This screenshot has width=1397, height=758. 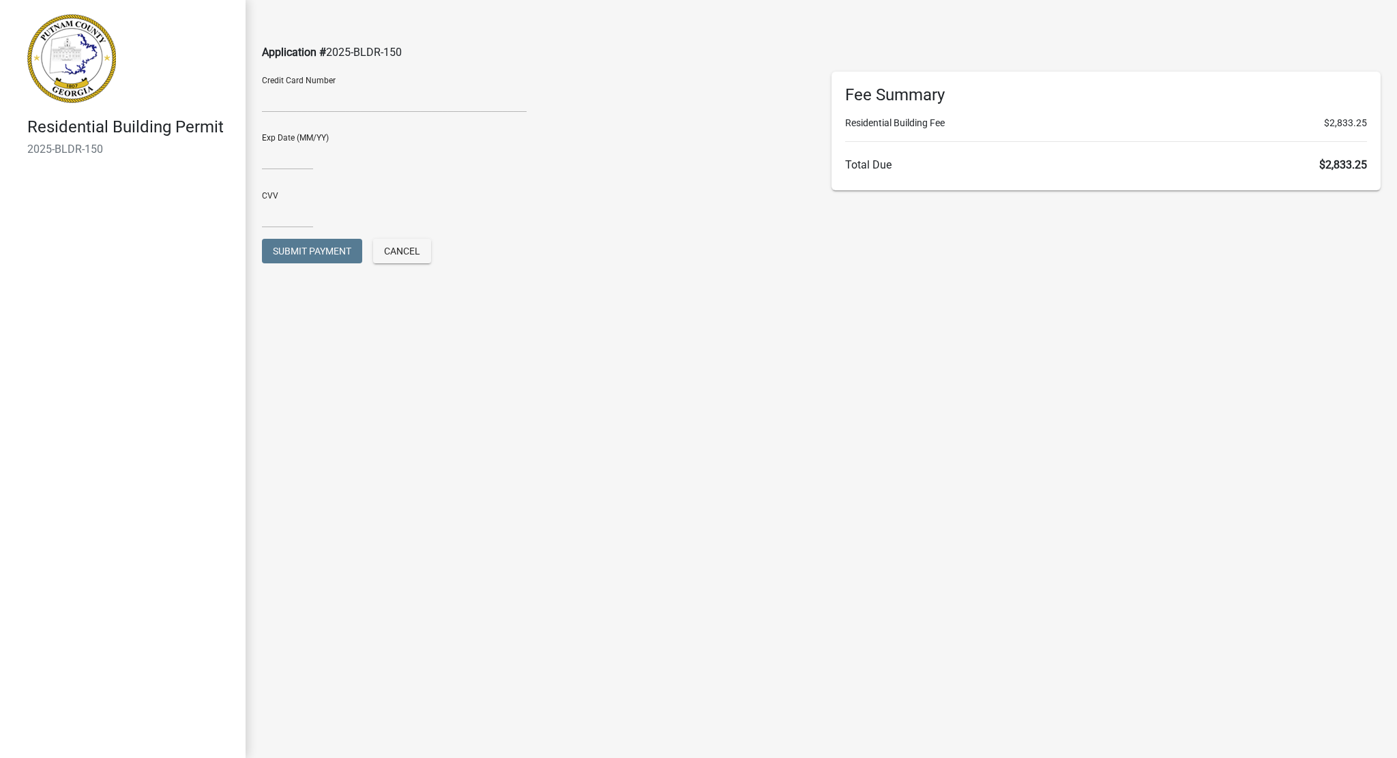 What do you see at coordinates (299, 80) in the screenshot?
I see `label: Credit Card Number` at bounding box center [299, 80].